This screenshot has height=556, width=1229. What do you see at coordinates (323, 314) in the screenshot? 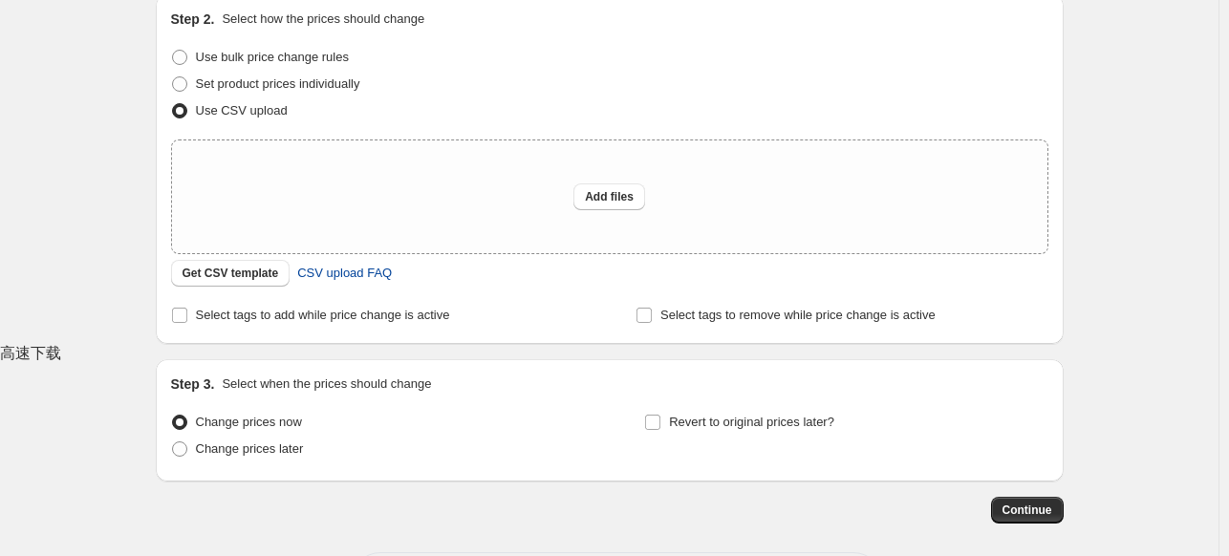
I see `span: Select tags to add while price change is active` at bounding box center [323, 314].